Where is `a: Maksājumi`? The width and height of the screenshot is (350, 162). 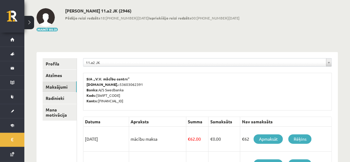 a: Maksājumi is located at coordinates (60, 87).